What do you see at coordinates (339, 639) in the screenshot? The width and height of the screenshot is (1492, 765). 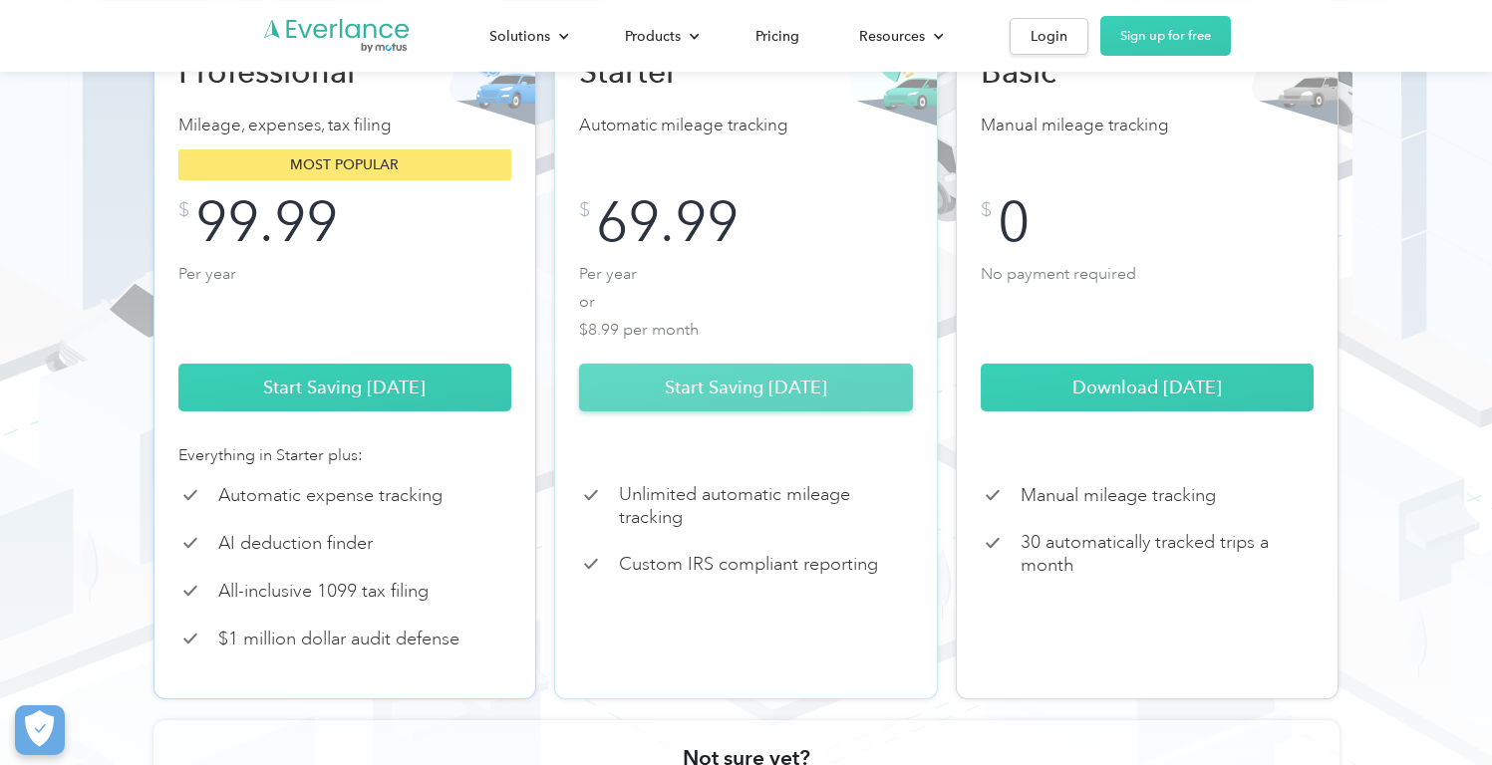 I see `p: $1 million dollar audit defense` at bounding box center [339, 639].